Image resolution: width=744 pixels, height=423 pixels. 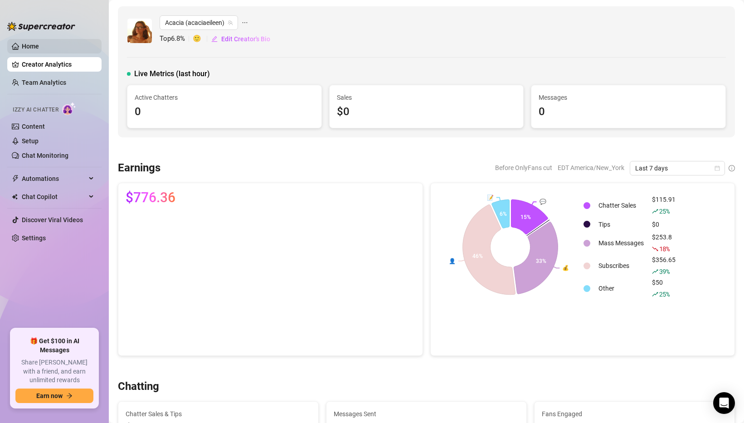 What do you see at coordinates (140, 31) in the screenshot?
I see `img: Acacia` at bounding box center [140, 31].